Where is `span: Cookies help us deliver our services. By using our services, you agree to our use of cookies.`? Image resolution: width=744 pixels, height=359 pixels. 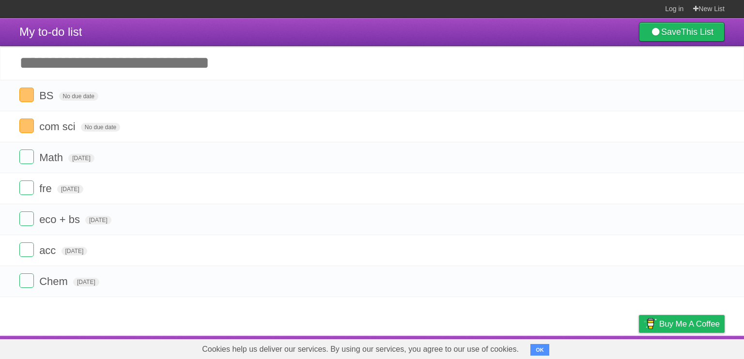 span: Cookies help us deliver our services. By using our services, you agree to our use of cookies. is located at coordinates (360, 350).